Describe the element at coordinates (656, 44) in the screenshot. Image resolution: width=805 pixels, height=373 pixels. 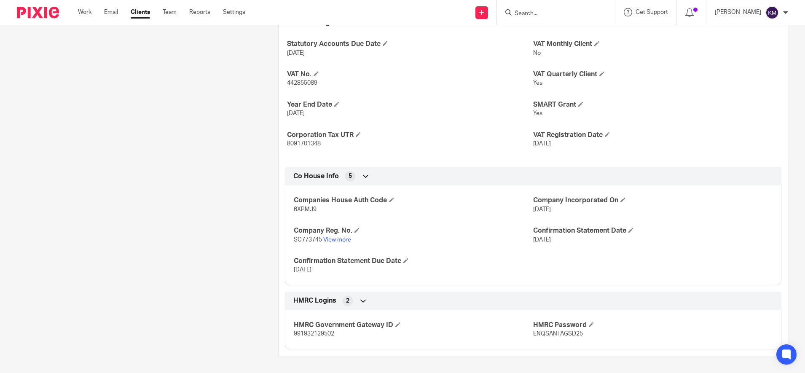
I see `h4: VAT Monthly Client` at that location.